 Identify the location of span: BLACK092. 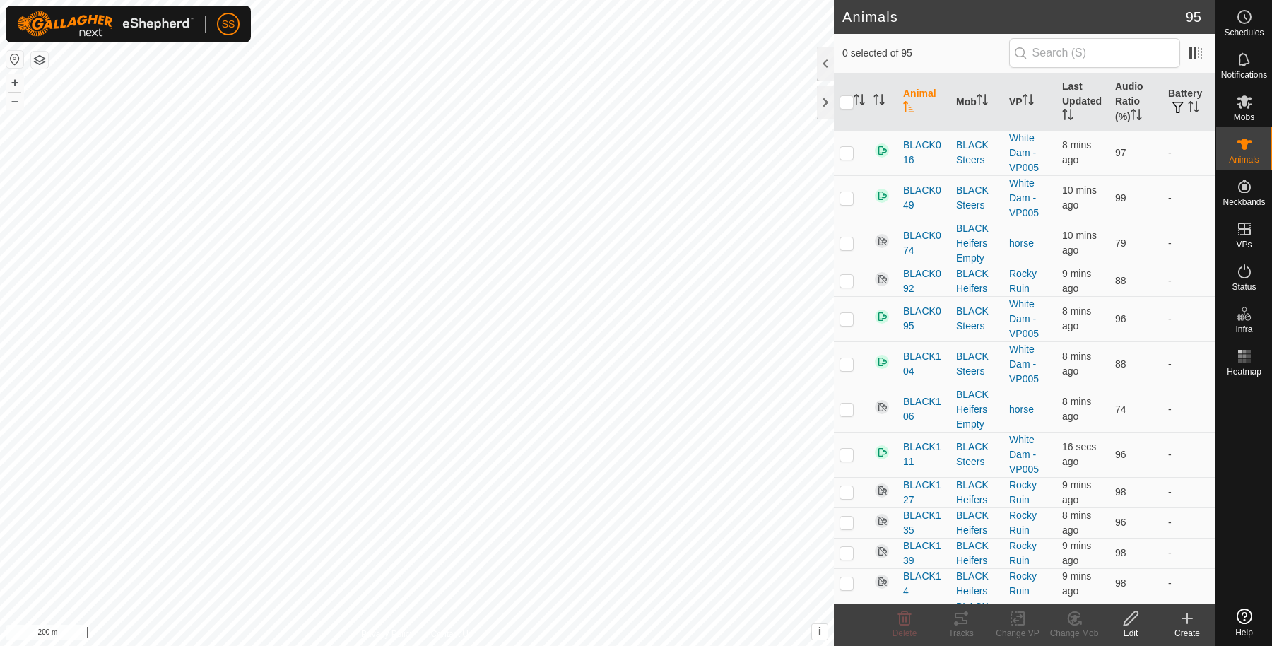
(923, 281).